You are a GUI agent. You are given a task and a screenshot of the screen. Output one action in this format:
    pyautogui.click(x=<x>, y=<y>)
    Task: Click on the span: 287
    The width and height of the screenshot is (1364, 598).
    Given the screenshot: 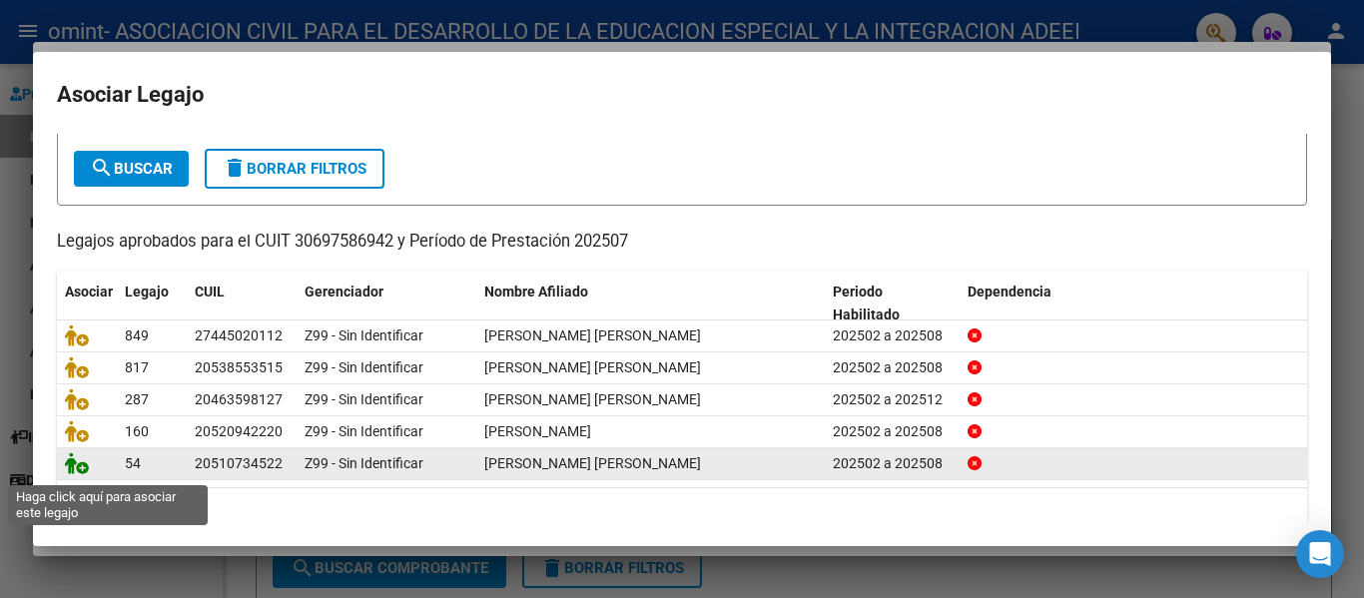 What is the action you would take?
    pyautogui.click(x=137, y=399)
    